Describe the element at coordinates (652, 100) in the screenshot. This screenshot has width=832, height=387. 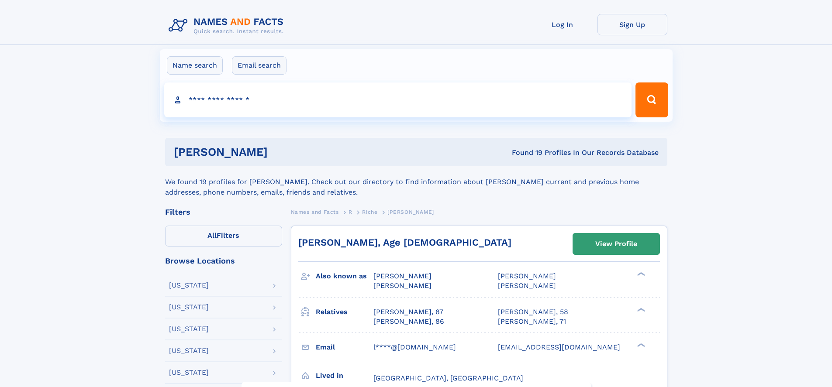
I see `button: Search Button` at that location.